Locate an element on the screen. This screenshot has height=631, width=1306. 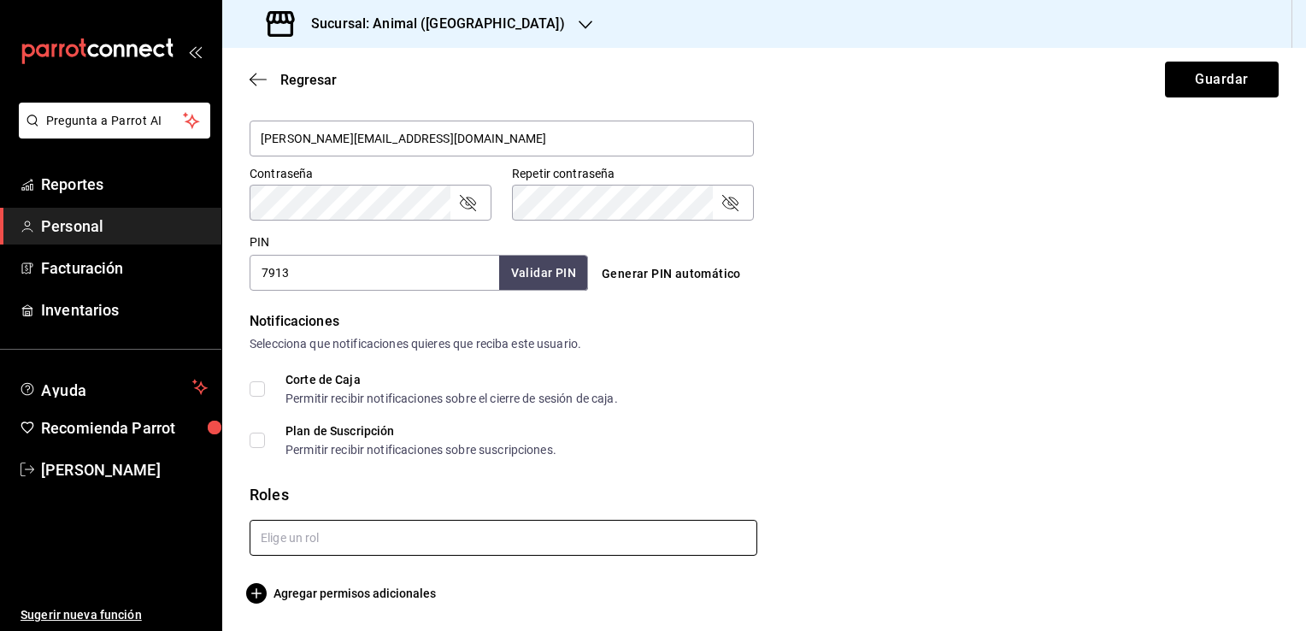
span: Agregar permisos adicionales is located at coordinates (343, 593).